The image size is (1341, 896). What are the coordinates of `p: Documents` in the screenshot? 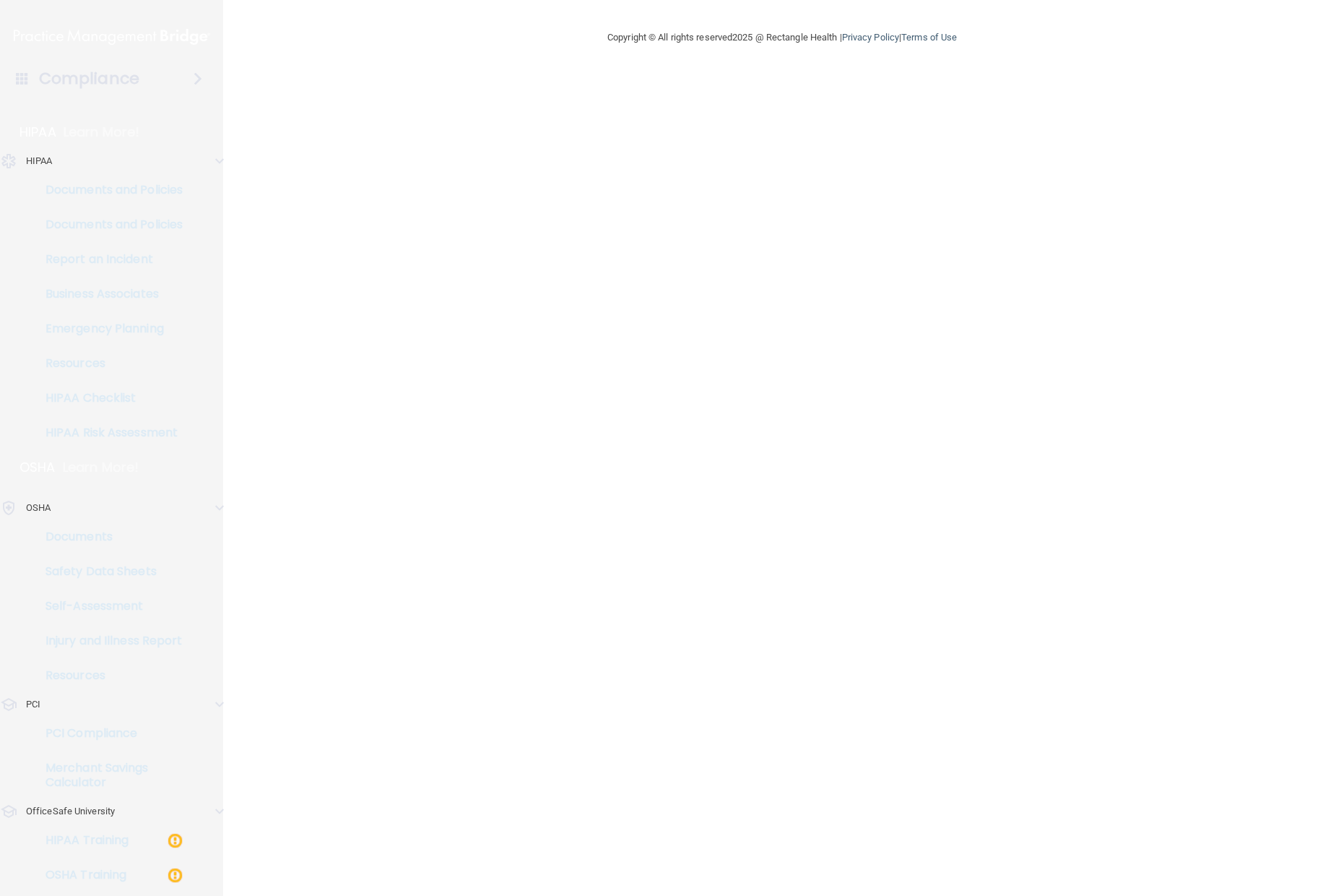 It's located at (108, 537).